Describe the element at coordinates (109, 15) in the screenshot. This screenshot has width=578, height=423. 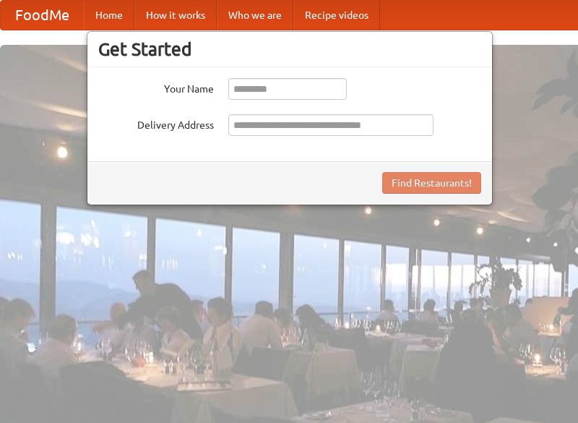
I see `a: Home` at that location.